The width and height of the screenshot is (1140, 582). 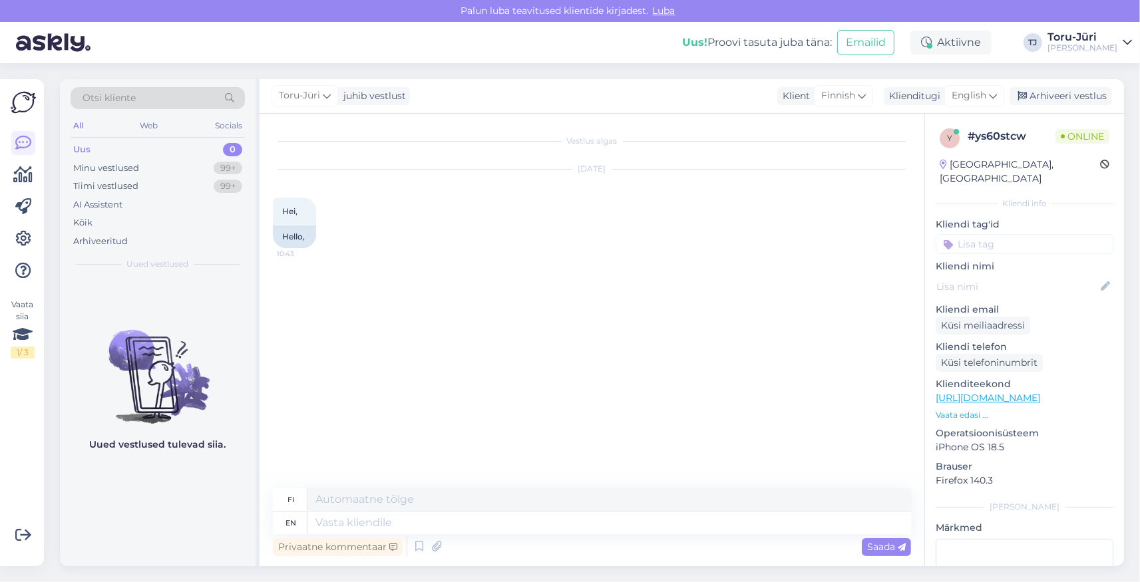 What do you see at coordinates (1061, 96) in the screenshot?
I see `div: Arhiveeri vestlus` at bounding box center [1061, 96].